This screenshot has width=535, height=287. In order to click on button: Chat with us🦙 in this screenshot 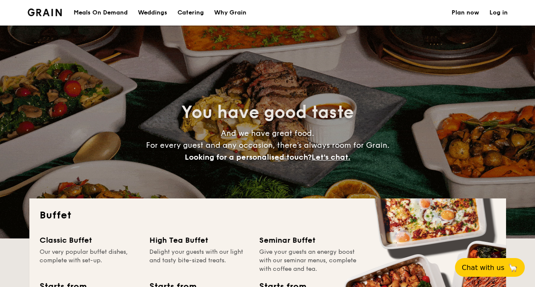, I will do `click(489, 267)`.